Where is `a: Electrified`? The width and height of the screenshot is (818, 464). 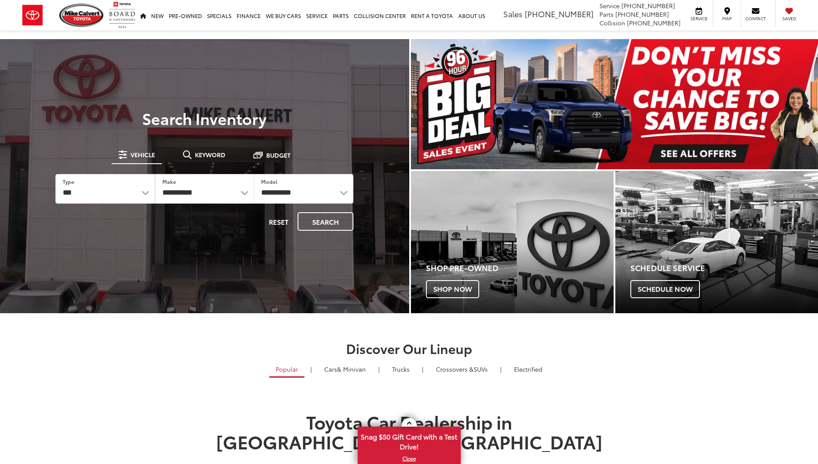
a: Electrified is located at coordinates (528, 369).